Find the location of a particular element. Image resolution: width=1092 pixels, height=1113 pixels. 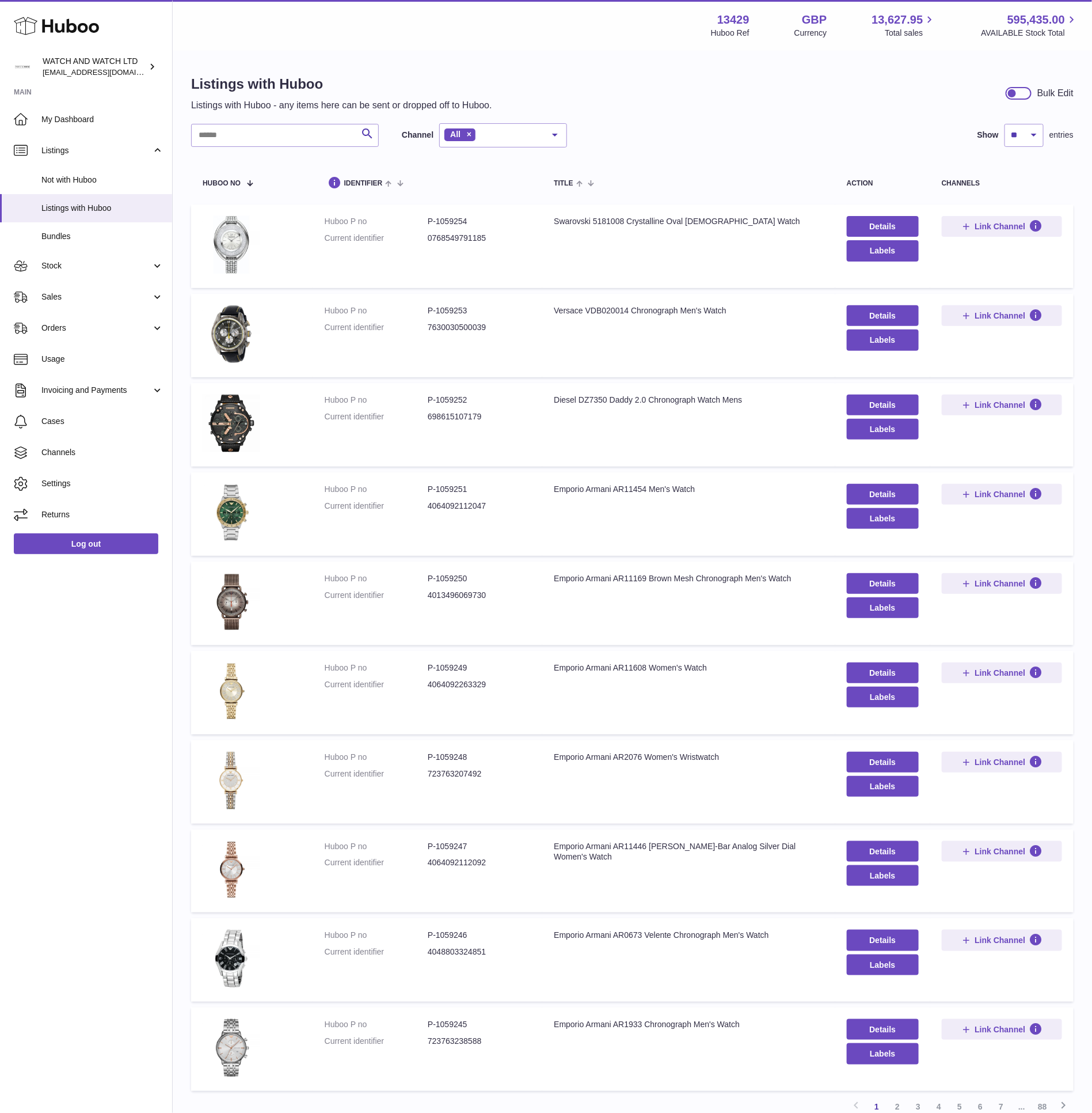

img: Emporio Armani AR11169 Brown Mesh Chronograph Men's Watch is located at coordinates (231, 602).